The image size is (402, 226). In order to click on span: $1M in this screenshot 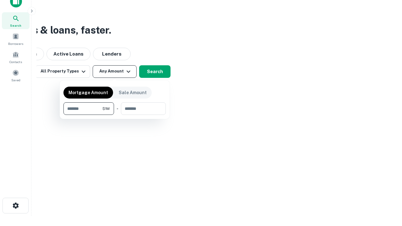, I will do `click(106, 109)`.